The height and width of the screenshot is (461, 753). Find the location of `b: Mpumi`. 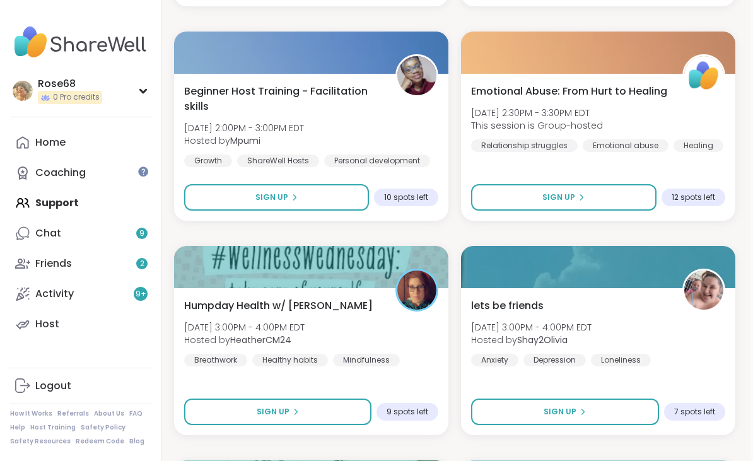

b: Mpumi is located at coordinates (245, 141).